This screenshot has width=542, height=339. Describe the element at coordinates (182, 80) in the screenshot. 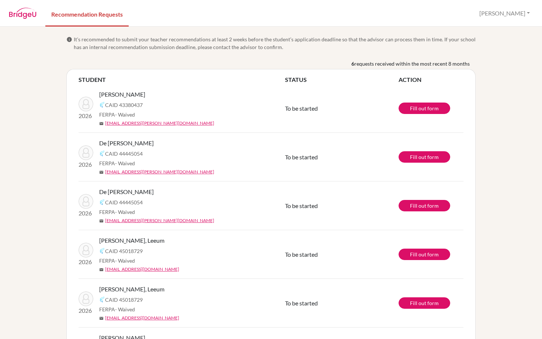

I see `th: STUDENT` at that location.